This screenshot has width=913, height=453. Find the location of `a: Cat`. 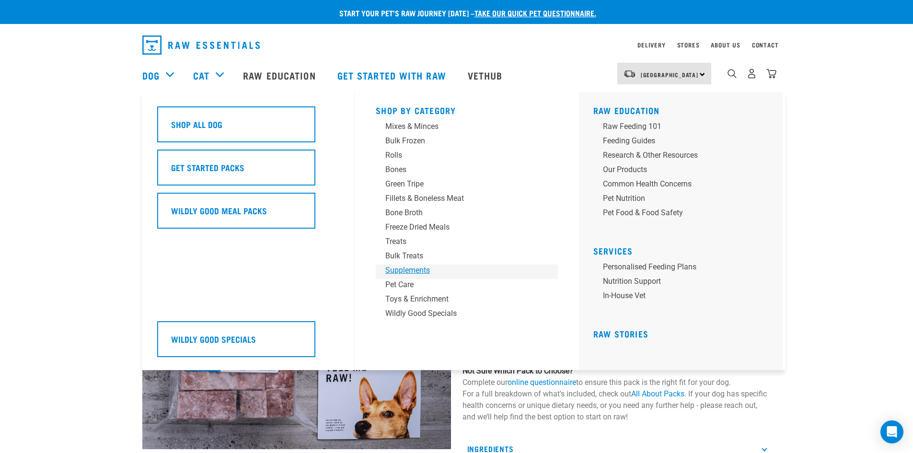

a: Cat is located at coordinates (201, 75).